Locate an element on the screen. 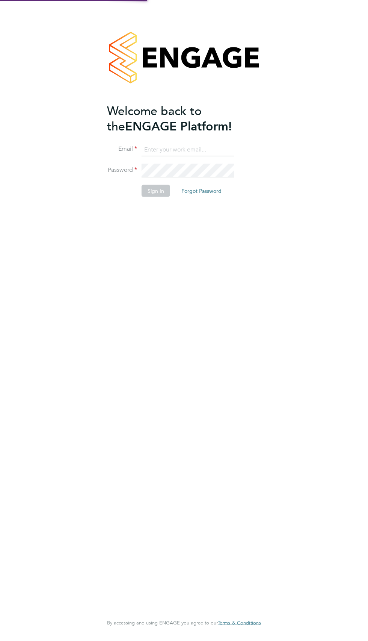 The height and width of the screenshot is (641, 368). span: Terms & Conditions is located at coordinates (239, 622).